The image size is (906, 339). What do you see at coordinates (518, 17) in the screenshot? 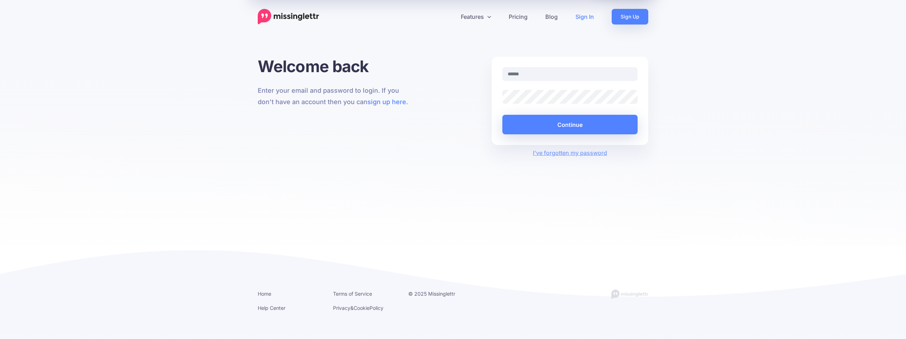
I see `a: Pricing` at bounding box center [518, 17].